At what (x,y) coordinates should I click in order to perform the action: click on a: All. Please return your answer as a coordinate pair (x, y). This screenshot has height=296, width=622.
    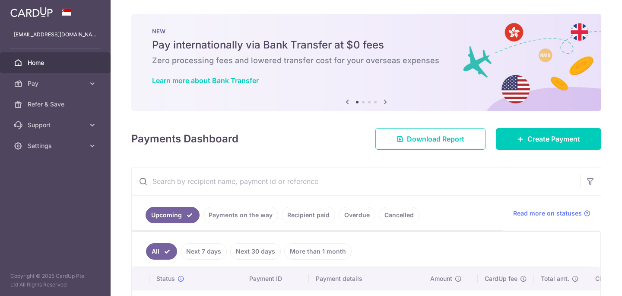
    Looking at the image, I should click on (162, 251).